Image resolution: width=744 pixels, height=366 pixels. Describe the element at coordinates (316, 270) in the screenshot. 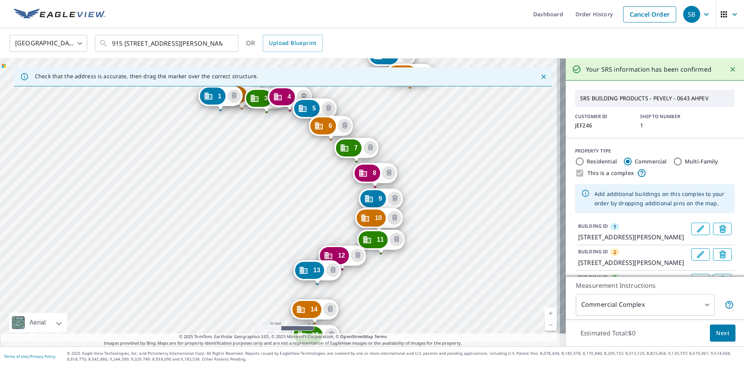

I see `span: 13` at that location.